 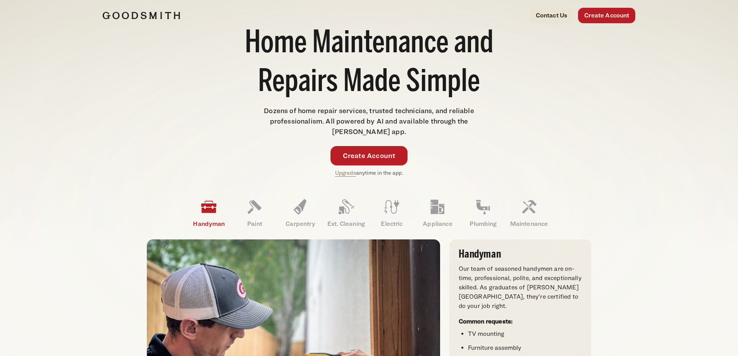 What do you see at coordinates (346, 224) in the screenshot?
I see `p: Ext. Cleaning` at bounding box center [346, 224].